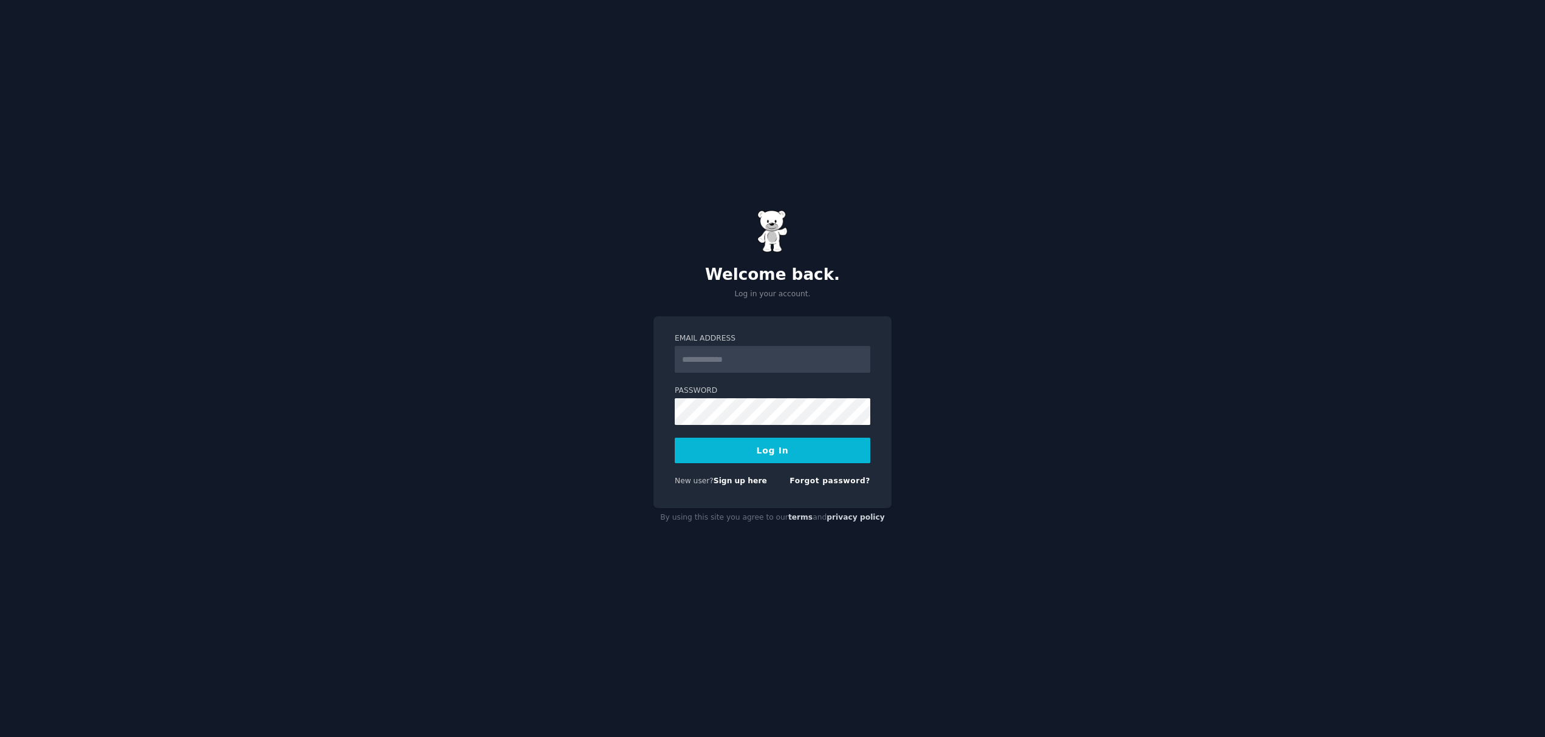 This screenshot has width=1545, height=737. I want to click on div: By using this site you agree to our and, so click(773, 518).